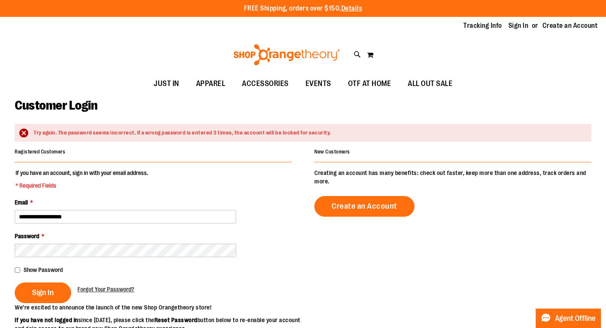 The width and height of the screenshot is (606, 328). I want to click on p: FREE Shipping, orders over $150., so click(303, 8).